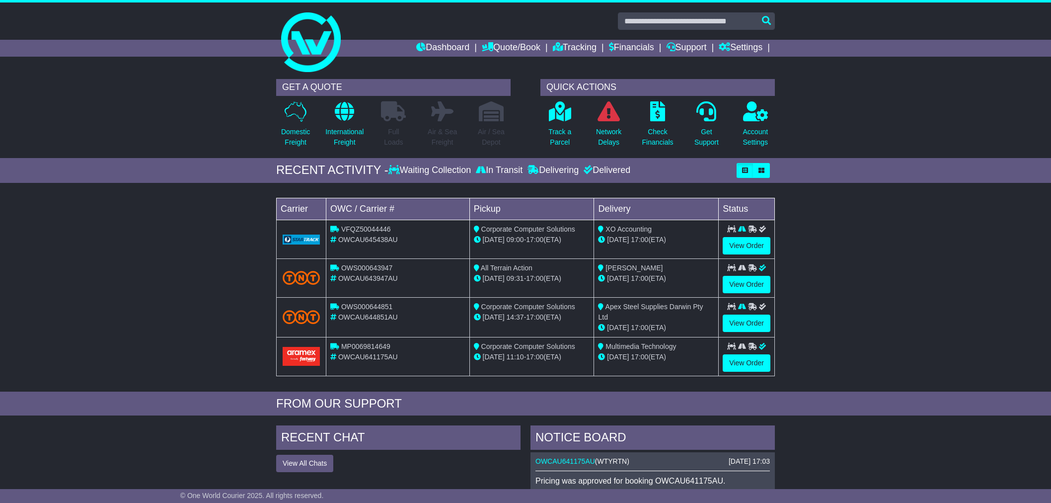 This screenshot has height=503, width=1051. Describe the element at coordinates (656, 209) in the screenshot. I see `td: Delivery` at that location.